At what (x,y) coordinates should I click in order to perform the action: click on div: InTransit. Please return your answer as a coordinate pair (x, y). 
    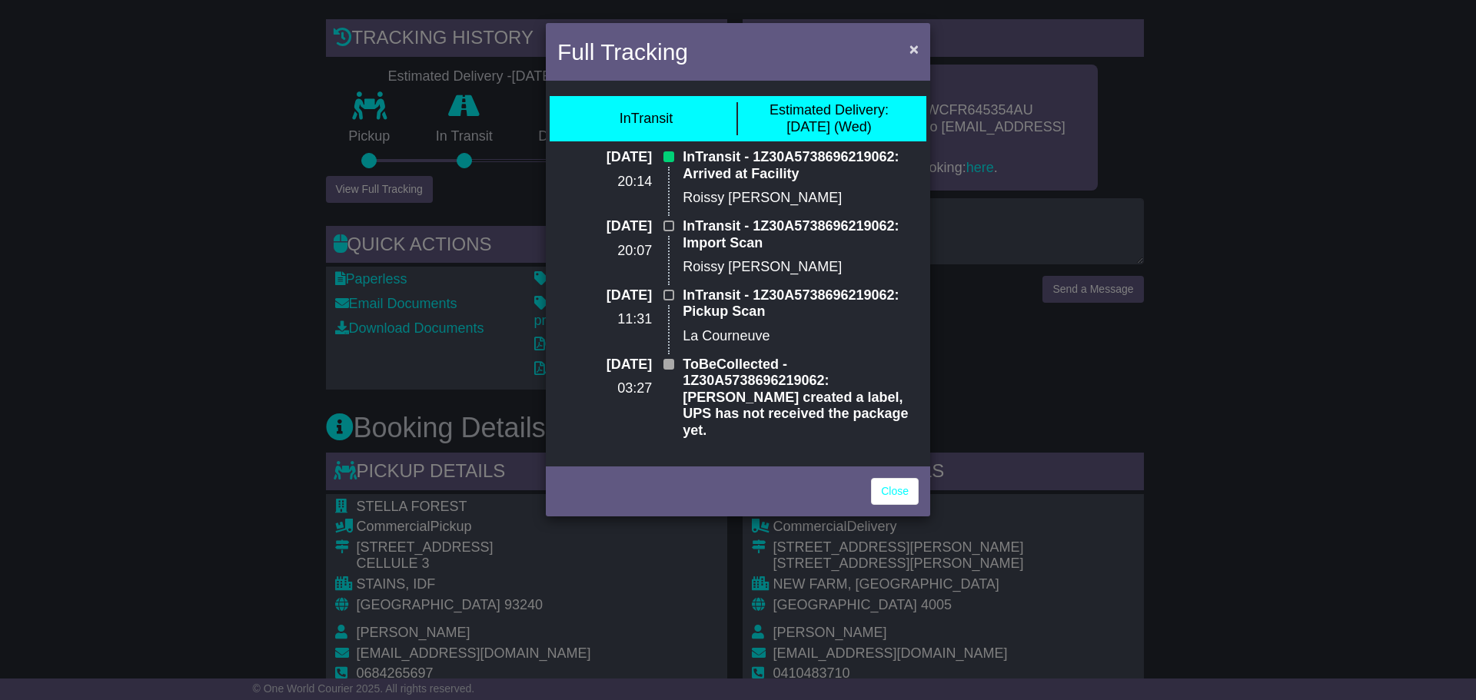
    Looking at the image, I should click on (646, 119).